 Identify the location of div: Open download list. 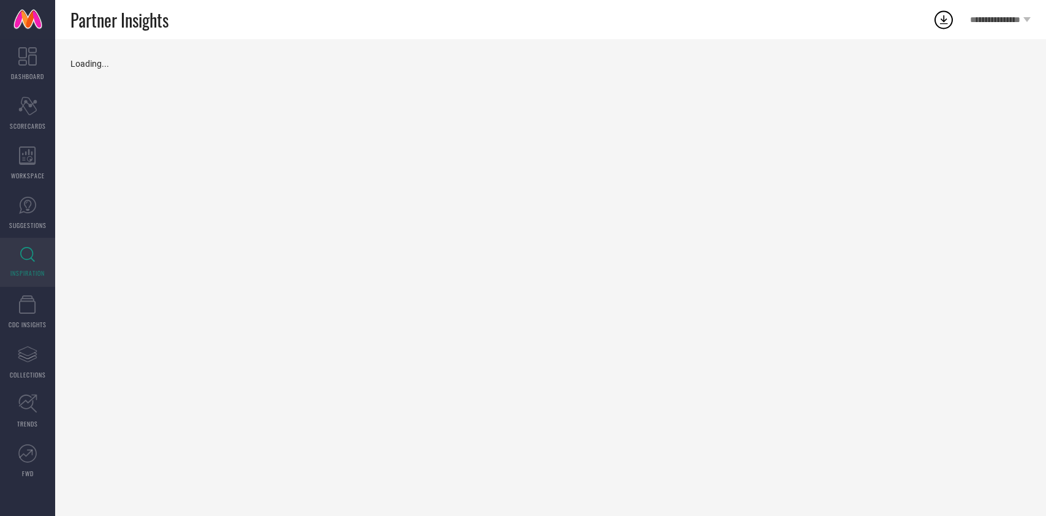
(944, 20).